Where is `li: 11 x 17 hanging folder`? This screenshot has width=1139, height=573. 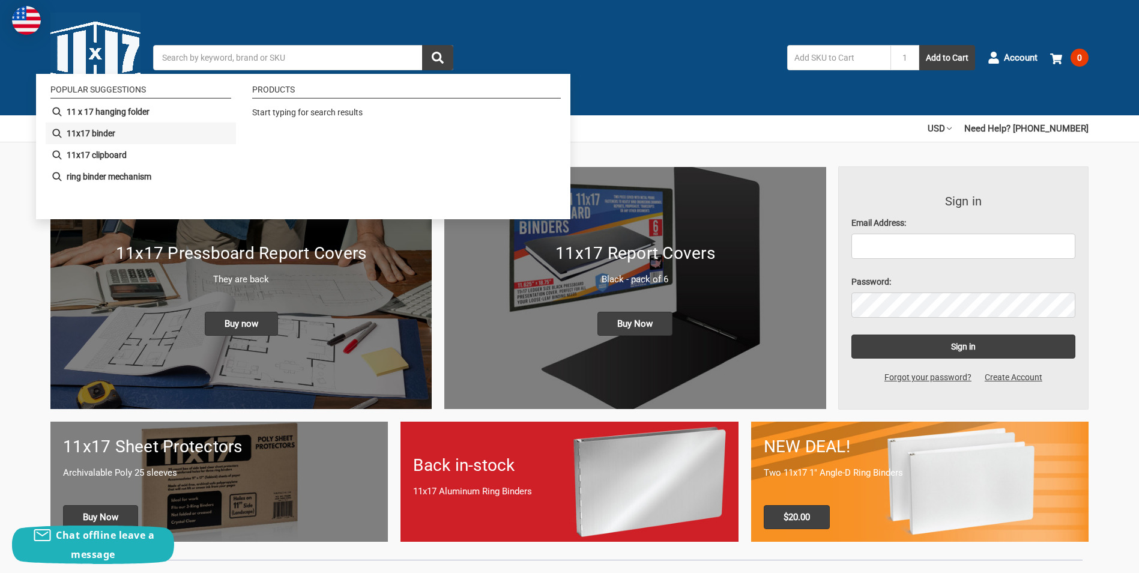
li: 11 x 17 hanging folder is located at coordinates (141, 112).